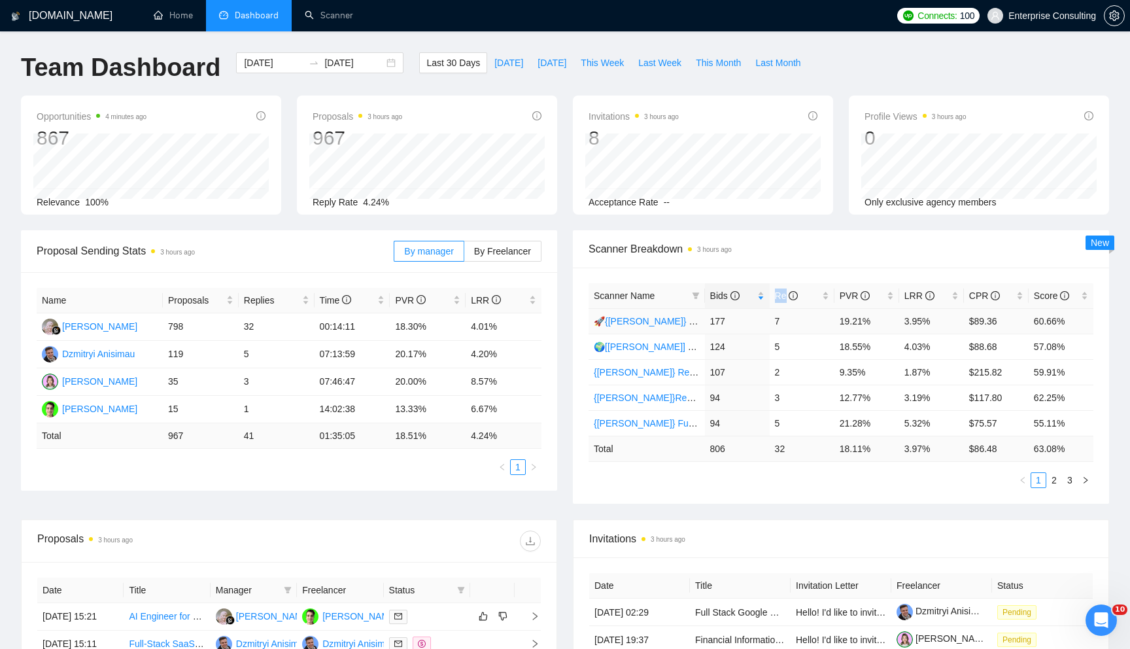  What do you see at coordinates (486, 300) in the screenshot?
I see `span: LRR` at bounding box center [486, 300].